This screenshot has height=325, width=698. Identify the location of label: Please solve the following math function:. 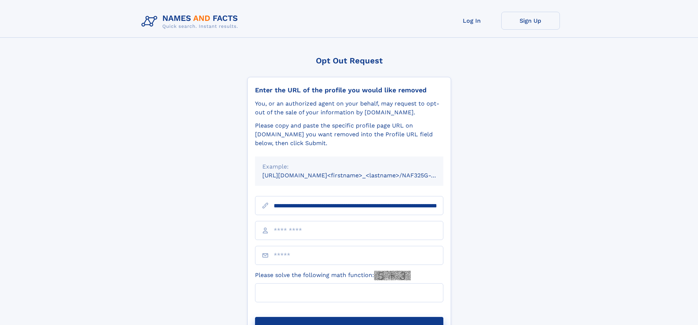
(333, 275).